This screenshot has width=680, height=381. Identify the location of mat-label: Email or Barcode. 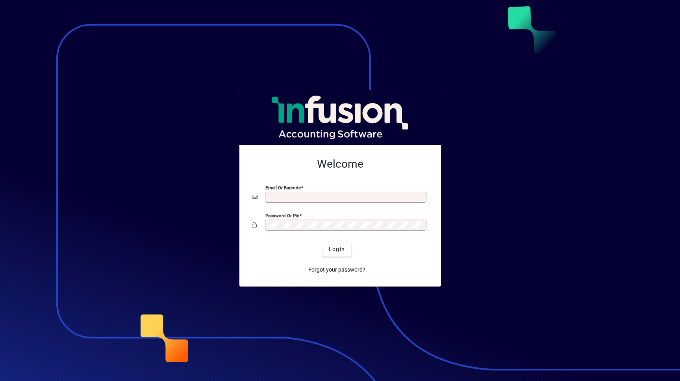
(283, 187).